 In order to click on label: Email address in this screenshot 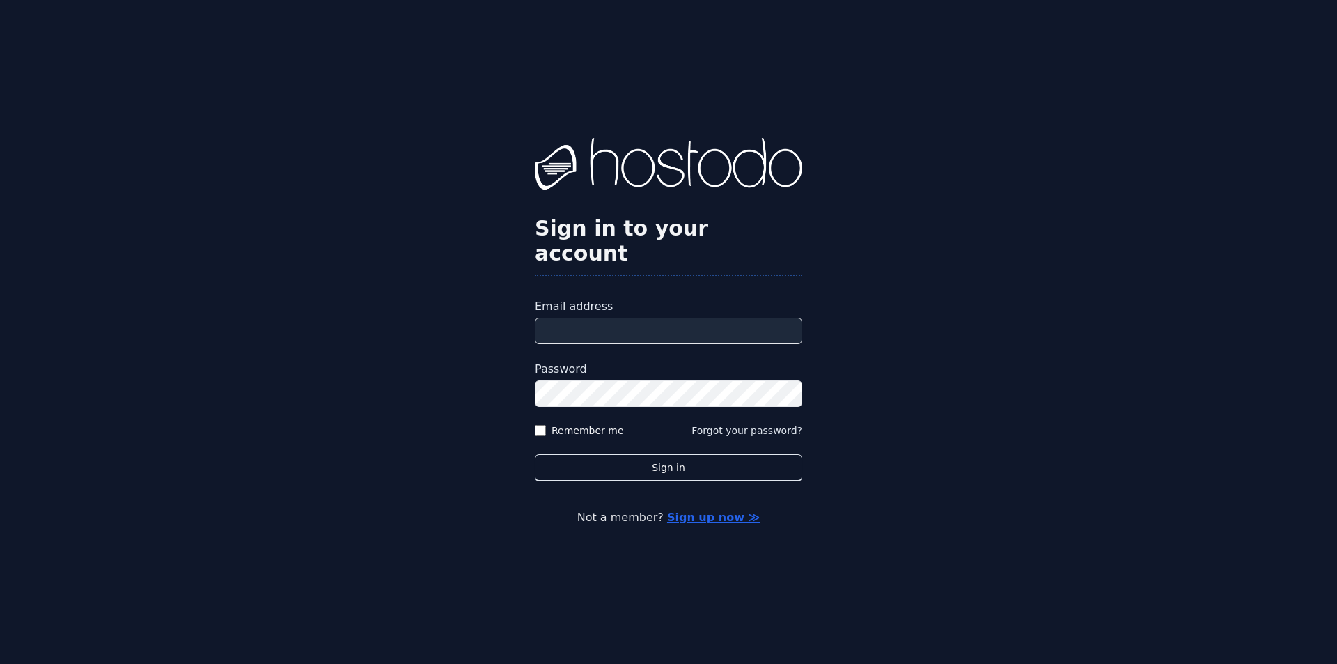, I will do `click(669, 306)`.